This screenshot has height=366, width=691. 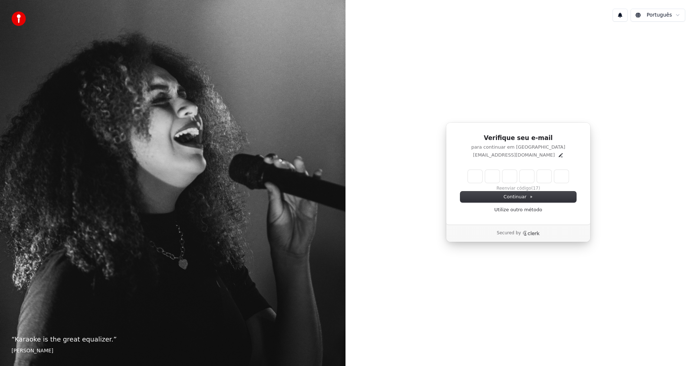 I want to click on span: Continuar, so click(x=518, y=197).